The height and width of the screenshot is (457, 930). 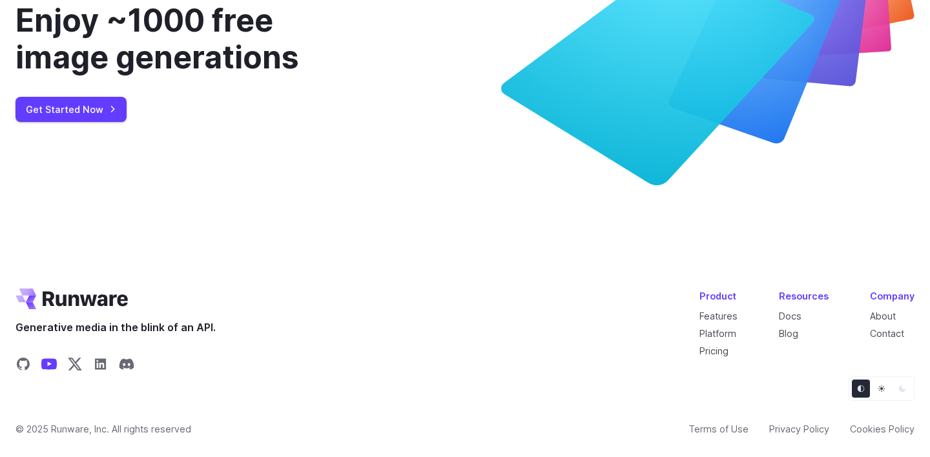 I want to click on a: Features, so click(x=718, y=316).